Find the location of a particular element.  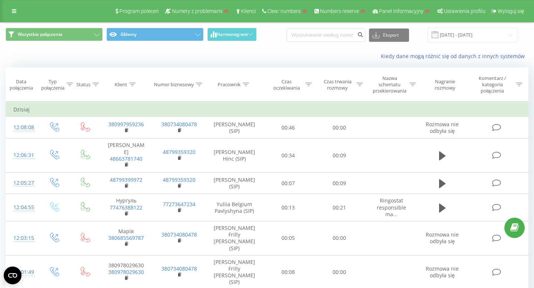

div: Czas trwania rozmowy is located at coordinates (337, 85).